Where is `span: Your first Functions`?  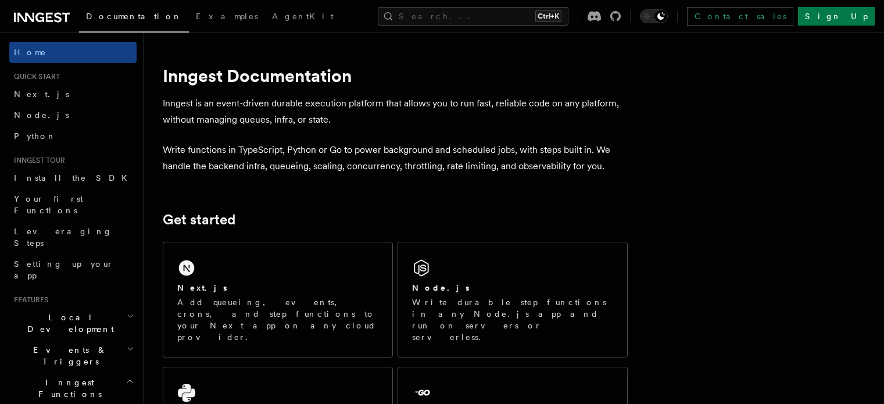 span: Your first Functions is located at coordinates (48, 204).